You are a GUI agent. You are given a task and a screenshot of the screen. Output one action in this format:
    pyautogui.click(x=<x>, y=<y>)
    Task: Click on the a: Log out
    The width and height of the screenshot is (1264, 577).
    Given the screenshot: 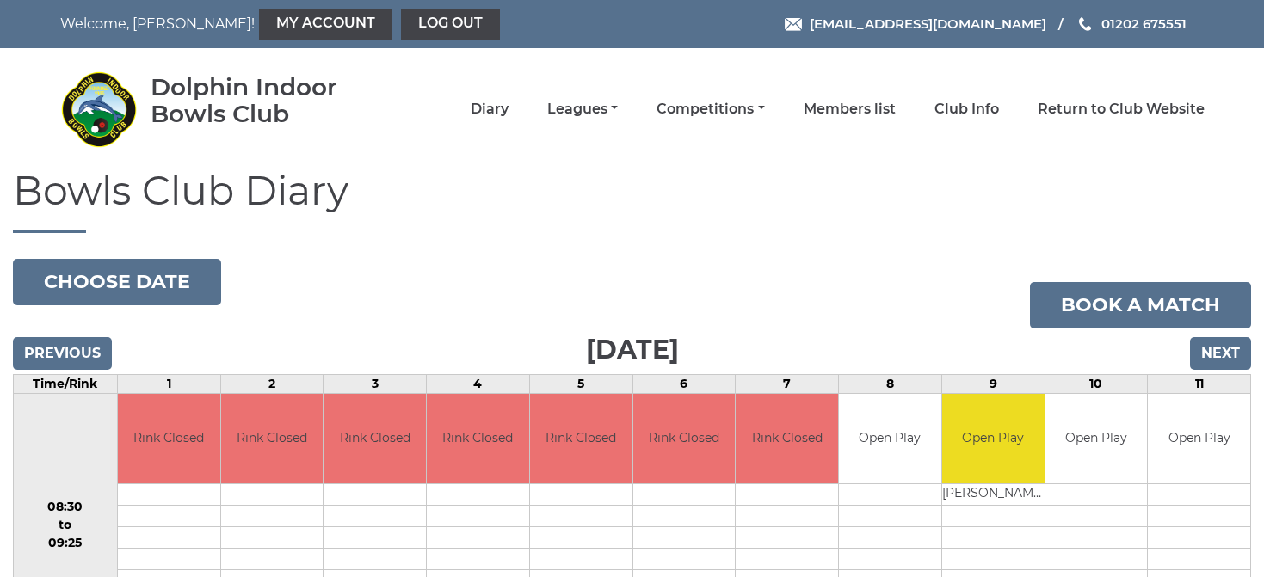 What is the action you would take?
    pyautogui.click(x=450, y=24)
    